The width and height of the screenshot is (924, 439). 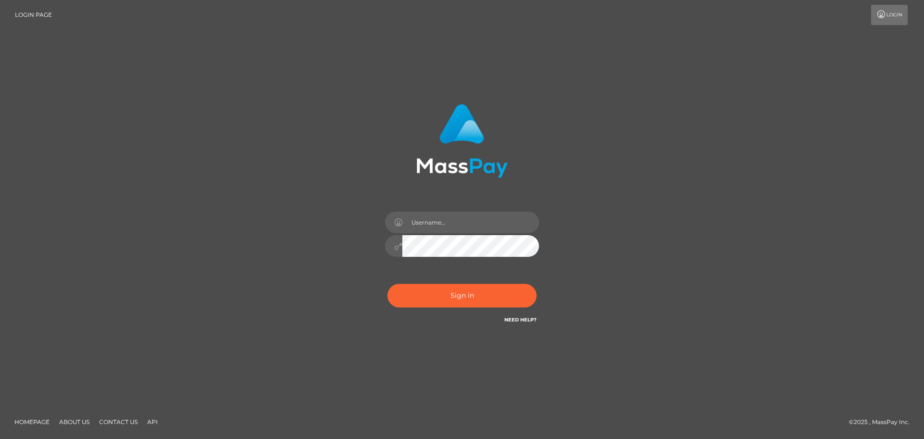 What do you see at coordinates (74, 421) in the screenshot?
I see `a: About Us` at bounding box center [74, 421].